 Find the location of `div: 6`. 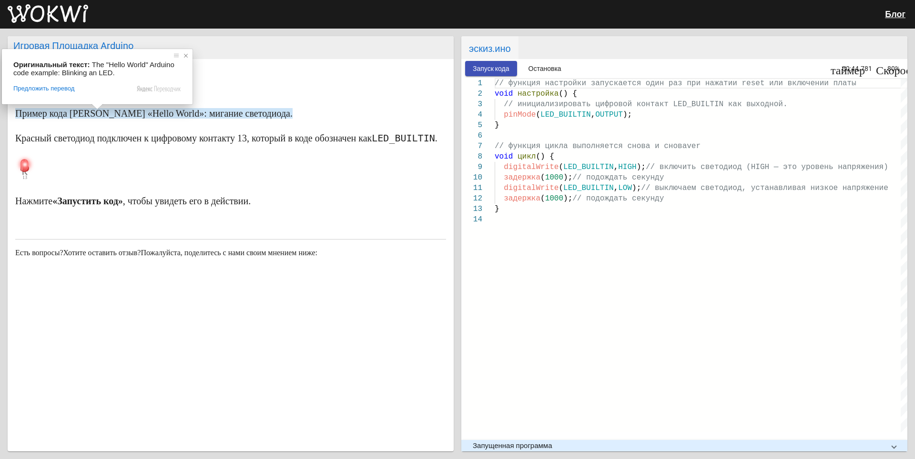

div: 6 is located at coordinates (472, 136).